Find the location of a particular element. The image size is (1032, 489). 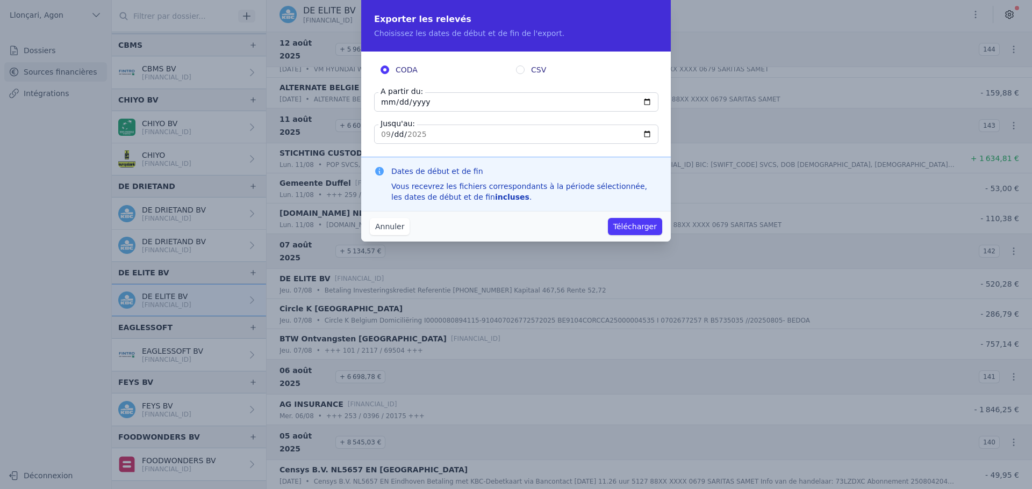

input: CODA is located at coordinates (385, 70).